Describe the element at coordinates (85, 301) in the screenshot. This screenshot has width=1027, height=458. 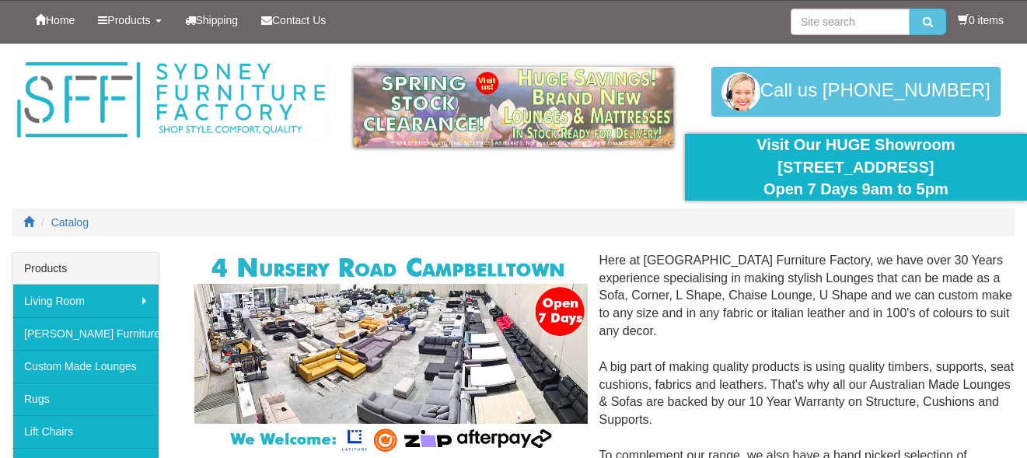
I see `a: Living Room` at that location.